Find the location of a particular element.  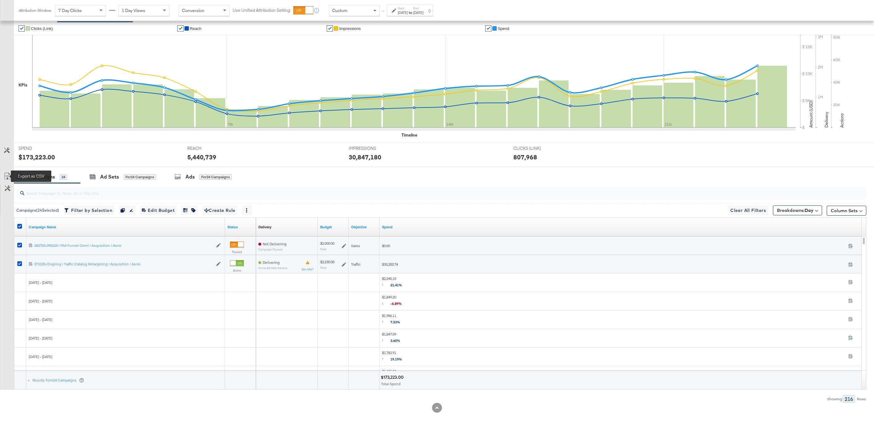

span: Conversion is located at coordinates (193, 11).